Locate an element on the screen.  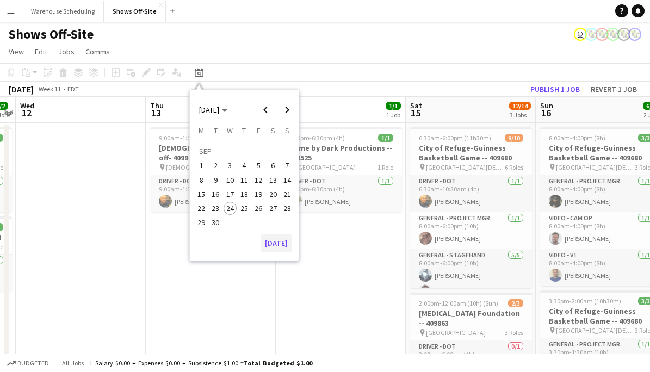
span: Week 11 is located at coordinates (49, 89).